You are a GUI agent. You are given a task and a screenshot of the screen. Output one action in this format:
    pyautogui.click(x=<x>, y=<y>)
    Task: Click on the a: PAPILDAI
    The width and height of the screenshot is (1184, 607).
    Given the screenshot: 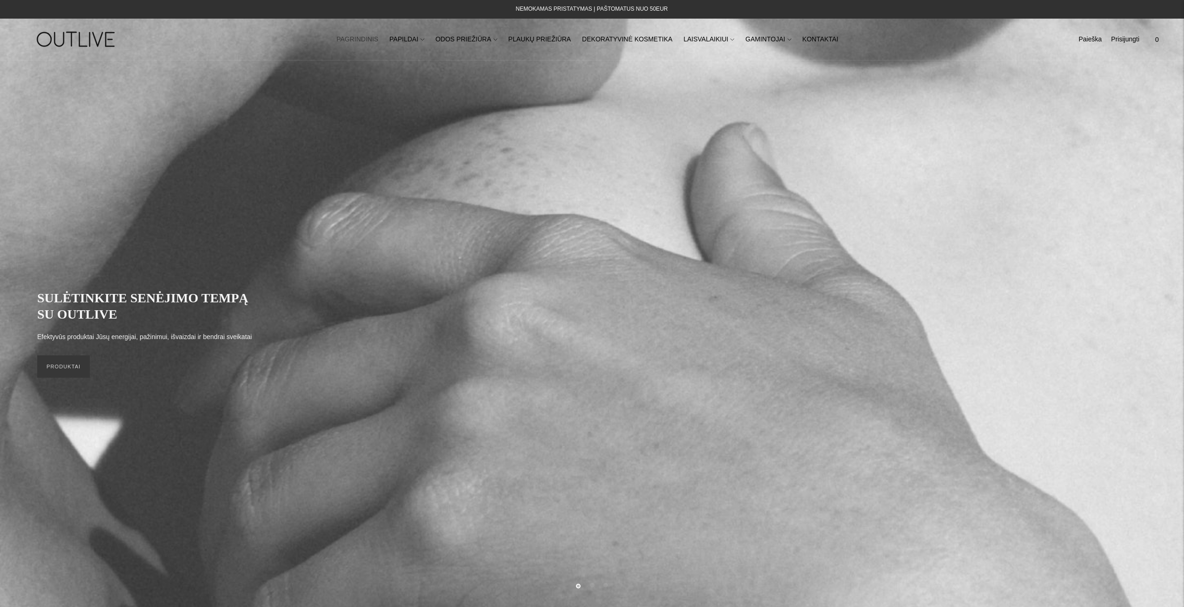 What is the action you would take?
    pyautogui.click(x=407, y=40)
    